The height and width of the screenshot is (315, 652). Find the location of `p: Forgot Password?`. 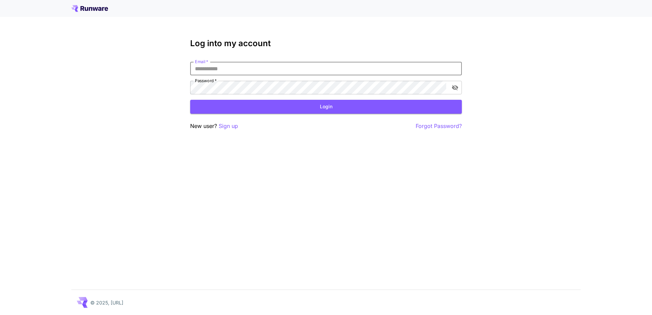

p: Forgot Password? is located at coordinates (439, 126).